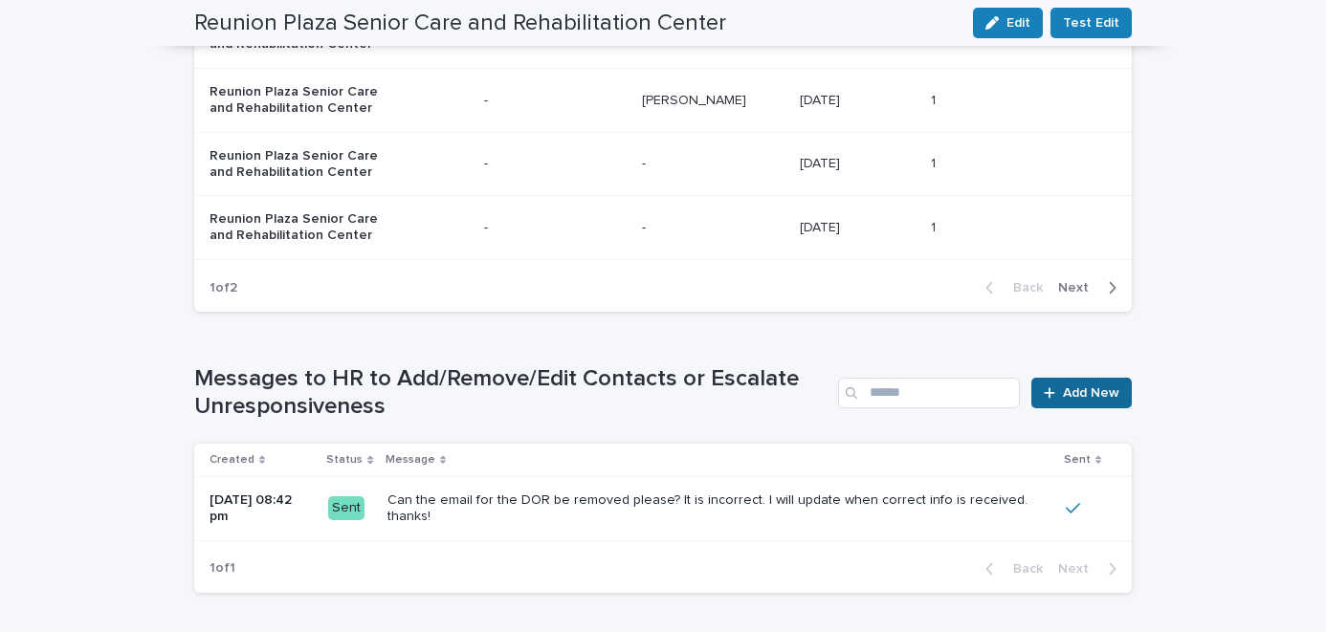  I want to click on span: Edit, so click(1018, 23).